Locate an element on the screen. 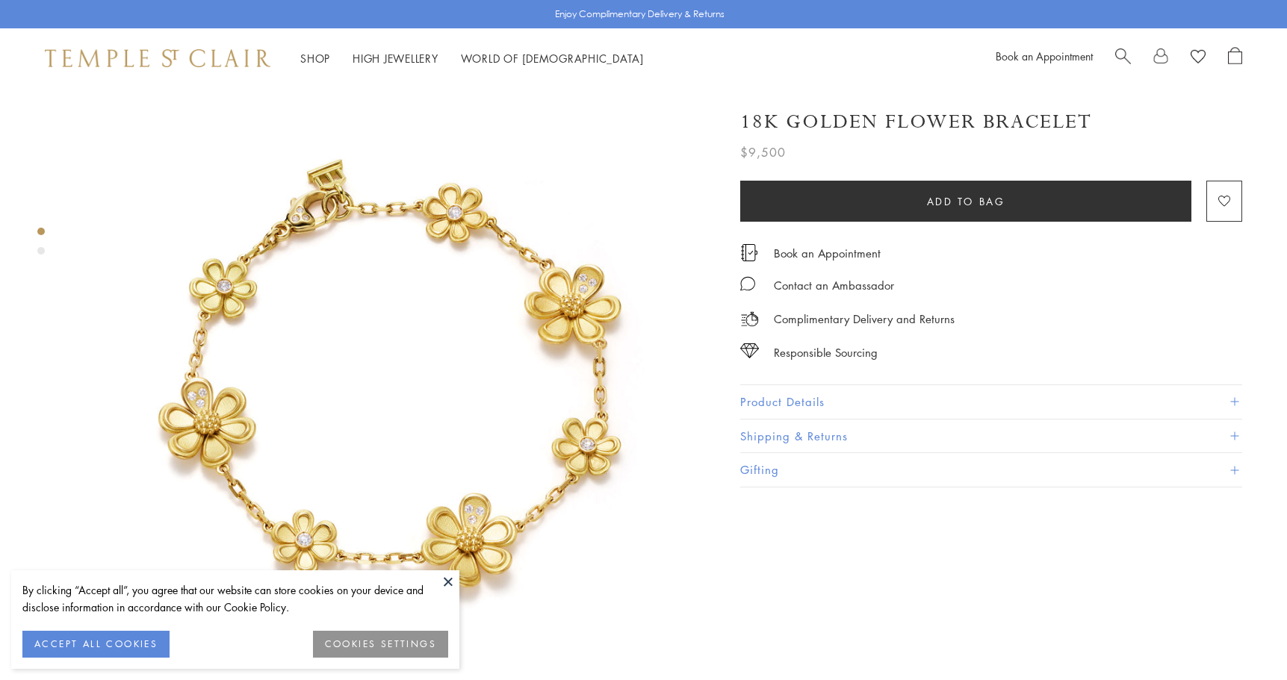 Image resolution: width=1287 pixels, height=680 pixels. button: Add to bag is located at coordinates (966, 201).